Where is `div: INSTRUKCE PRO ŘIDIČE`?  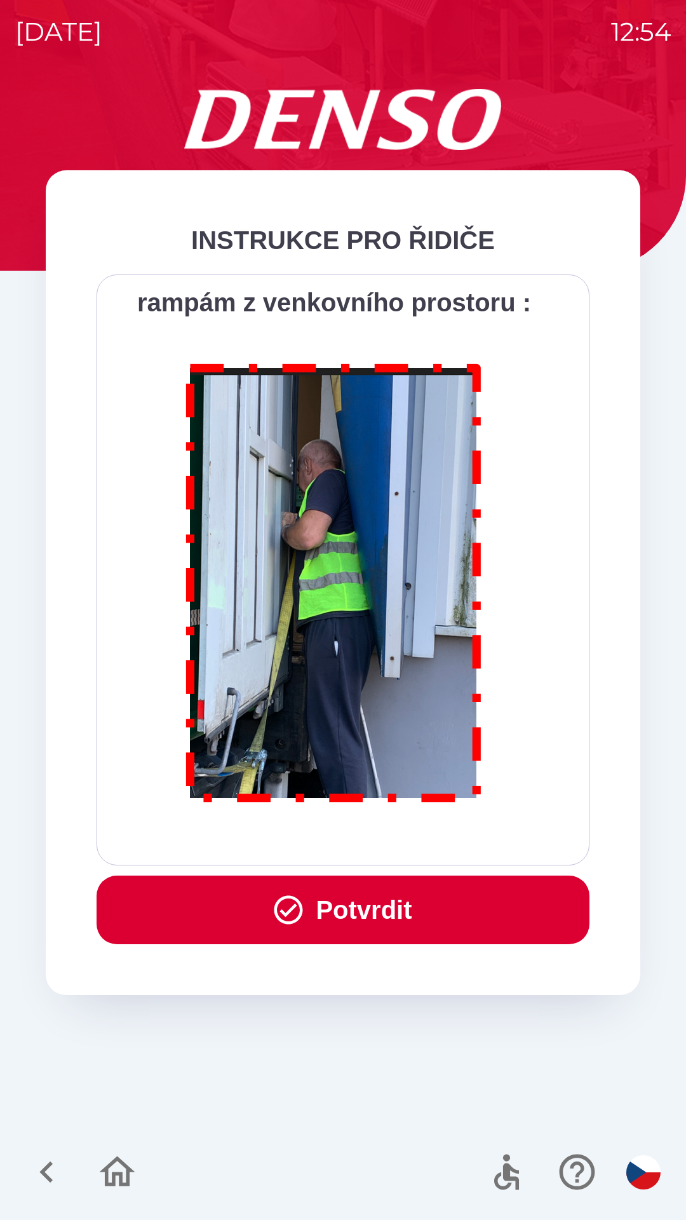 div: INSTRUKCE PRO ŘIDIČE is located at coordinates (343, 240).